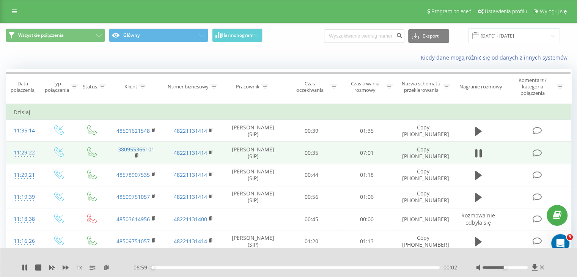 The height and width of the screenshot is (277, 577). Describe the element at coordinates (365, 87) in the screenshot. I see `div: Czas trwania rozmowy` at that location.